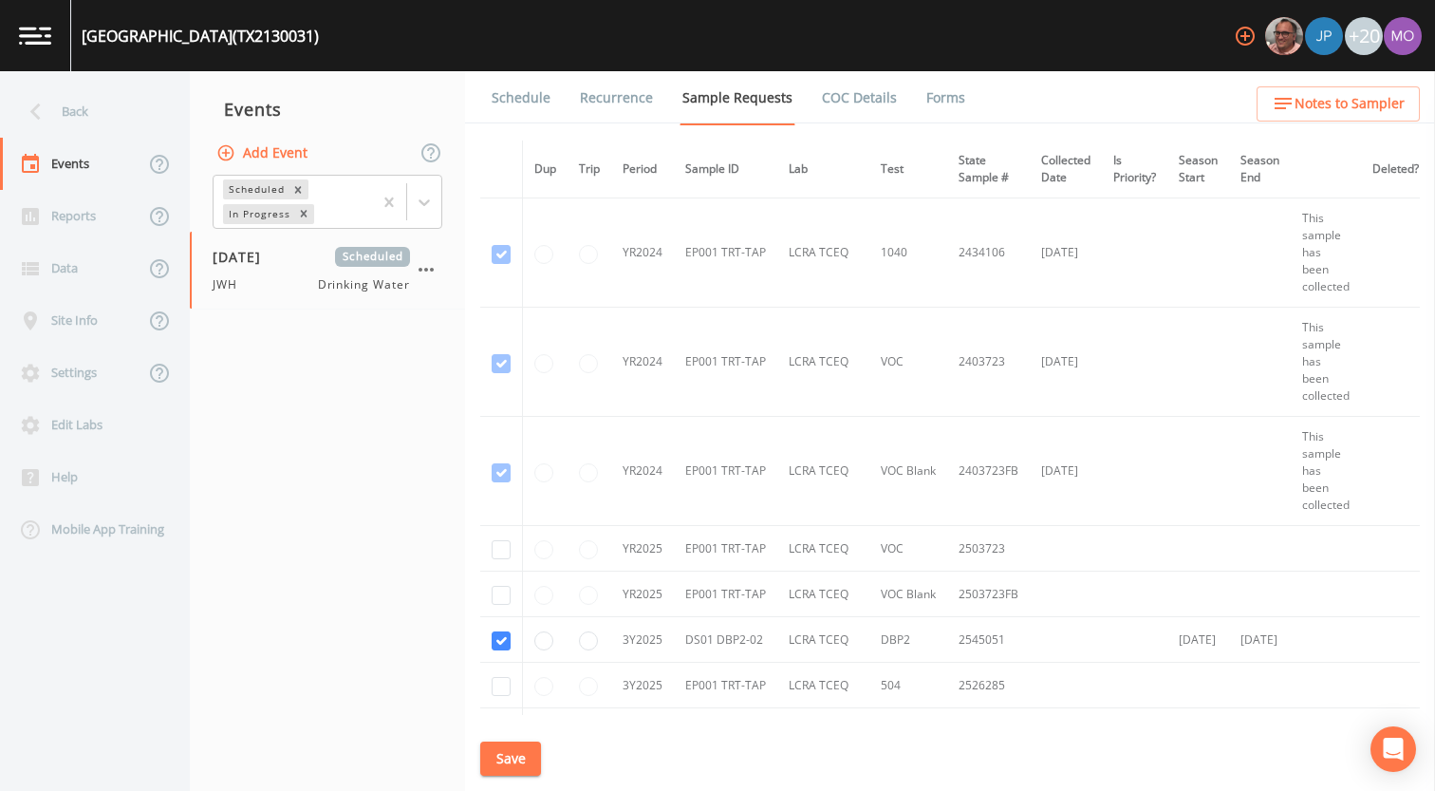 The height and width of the screenshot is (791, 1435). What do you see at coordinates (1364, 36) in the screenshot?
I see `div: +20` at bounding box center [1364, 36].